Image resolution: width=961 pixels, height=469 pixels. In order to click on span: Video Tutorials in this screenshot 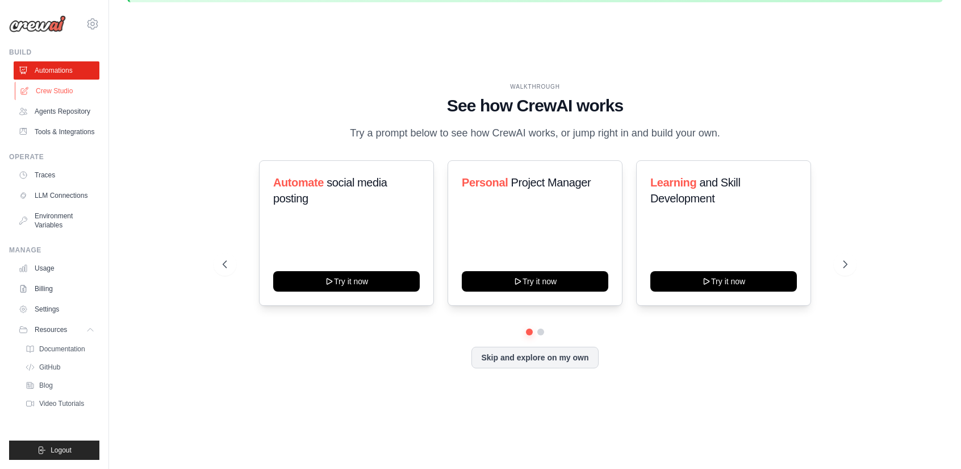, I will do `click(61, 403)`.